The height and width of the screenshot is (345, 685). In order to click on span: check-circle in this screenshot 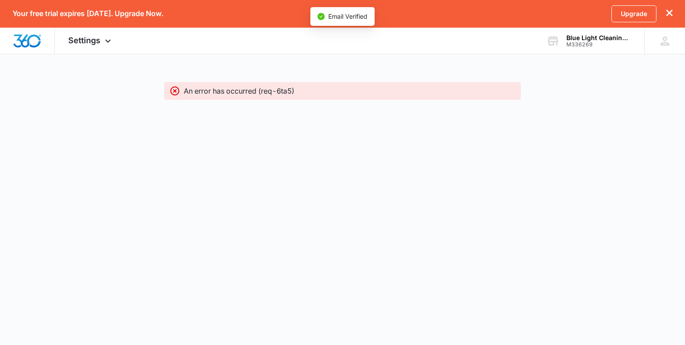, I will do `click(321, 17)`.